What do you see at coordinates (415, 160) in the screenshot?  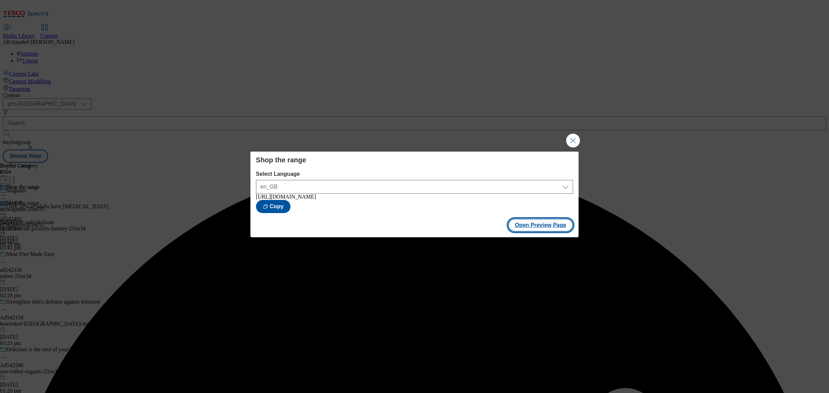 I see `h4: Shop the range` at bounding box center [415, 160].